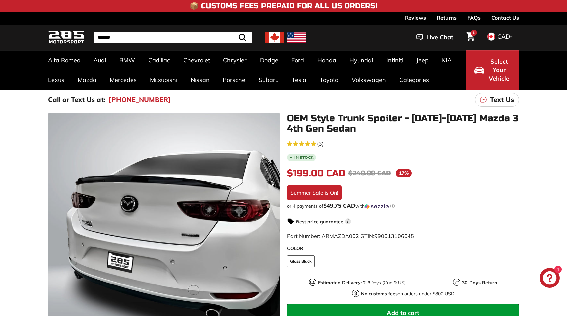 Image resolution: width=567 pixels, height=316 pixels. Describe the element at coordinates (66, 37) in the screenshot. I see `img: Logo_285_Motorsport_areodynamics_components` at that location.